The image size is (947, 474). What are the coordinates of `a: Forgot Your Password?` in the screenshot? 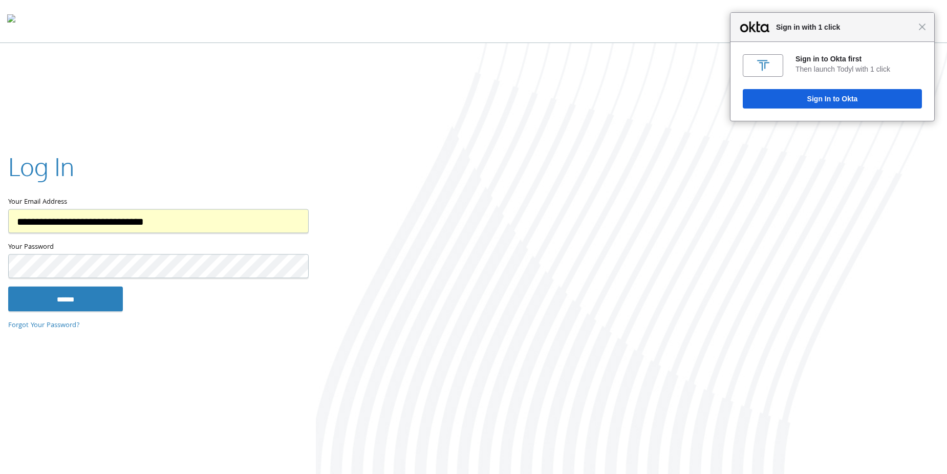 It's located at (44, 326).